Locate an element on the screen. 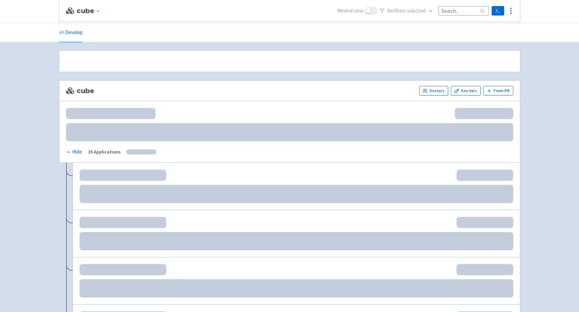  button: From PR is located at coordinates (498, 91).